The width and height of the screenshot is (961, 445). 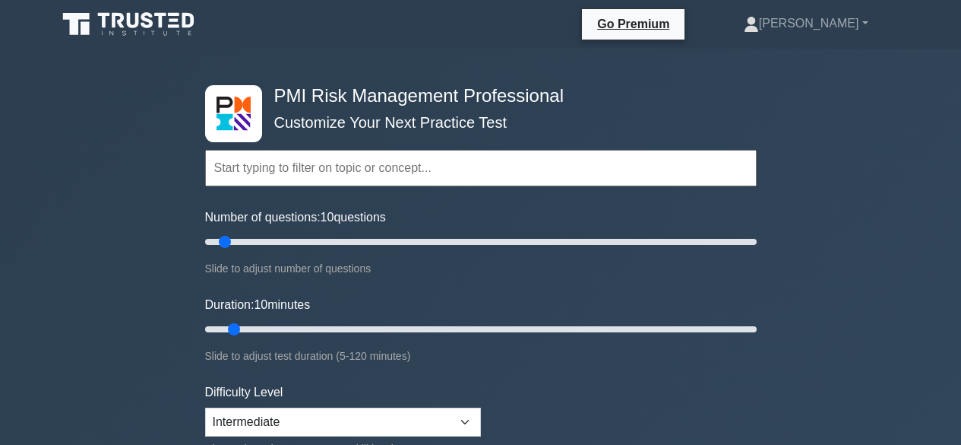 I want to click on a: Go Premium, so click(x=633, y=24).